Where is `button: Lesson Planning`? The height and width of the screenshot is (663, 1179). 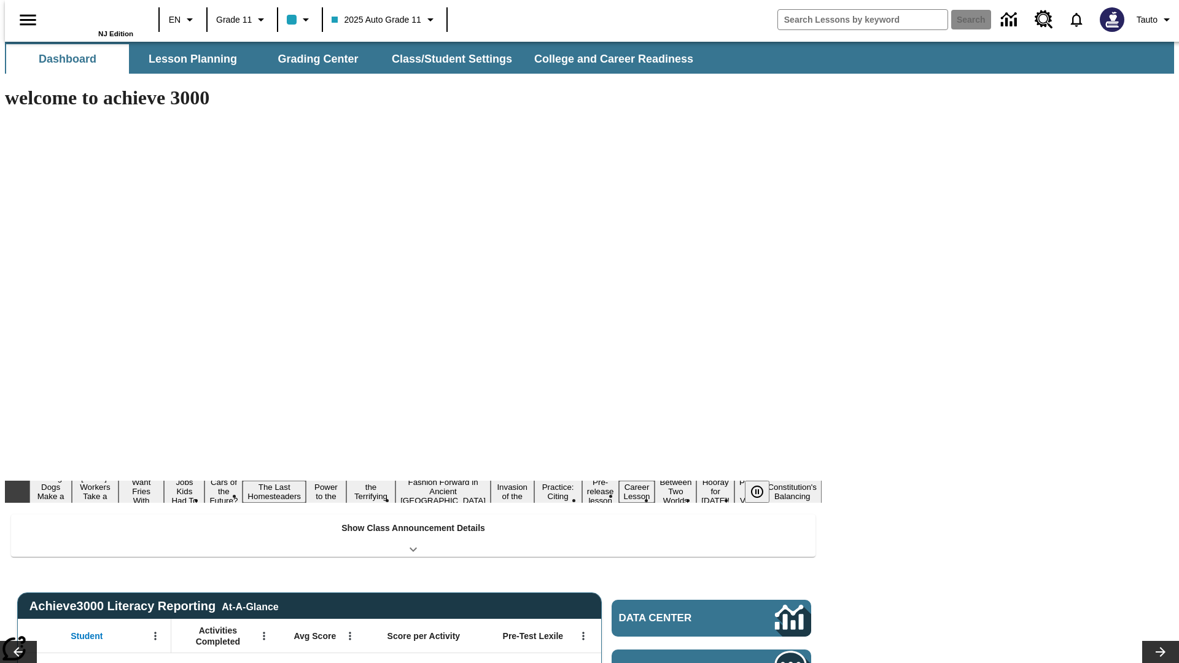
button: Lesson Planning is located at coordinates (193, 59).